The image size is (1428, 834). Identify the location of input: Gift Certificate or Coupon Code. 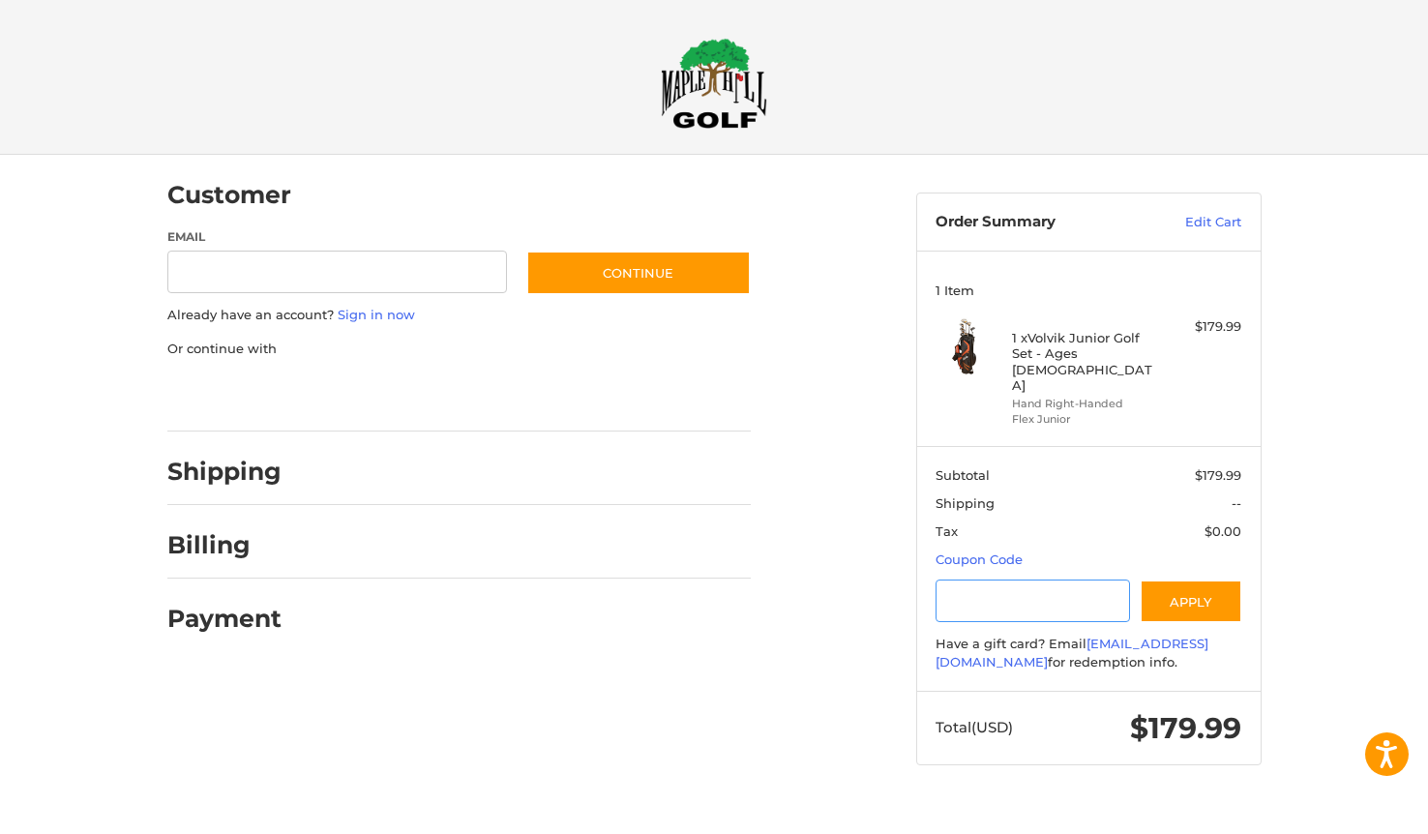
(1032, 601).